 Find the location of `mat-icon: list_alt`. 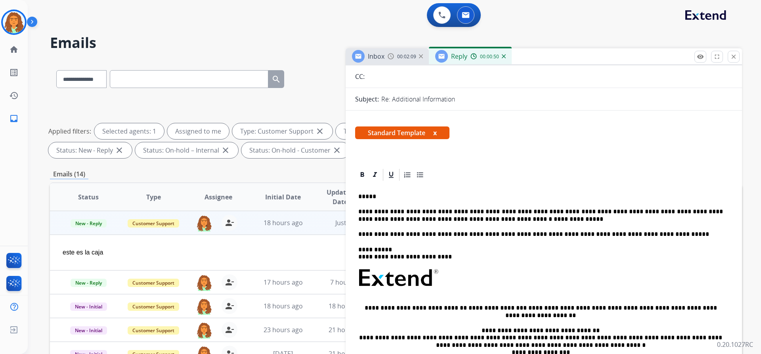

mat-icon: list_alt is located at coordinates (14, 72).